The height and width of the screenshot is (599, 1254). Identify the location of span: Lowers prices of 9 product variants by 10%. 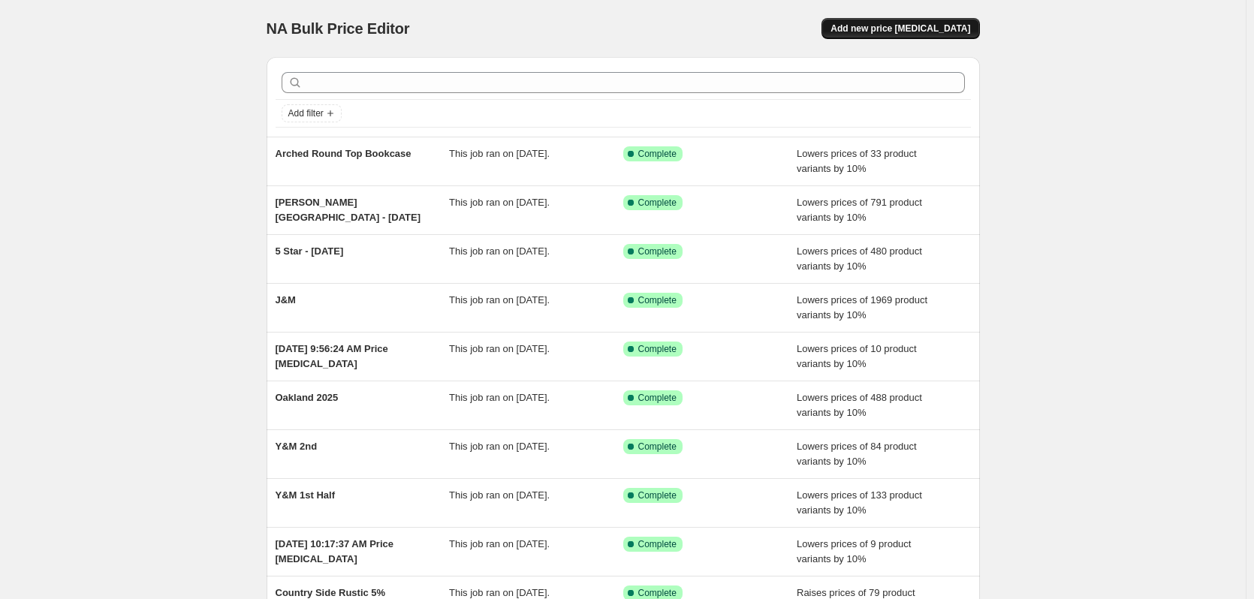
(854, 551).